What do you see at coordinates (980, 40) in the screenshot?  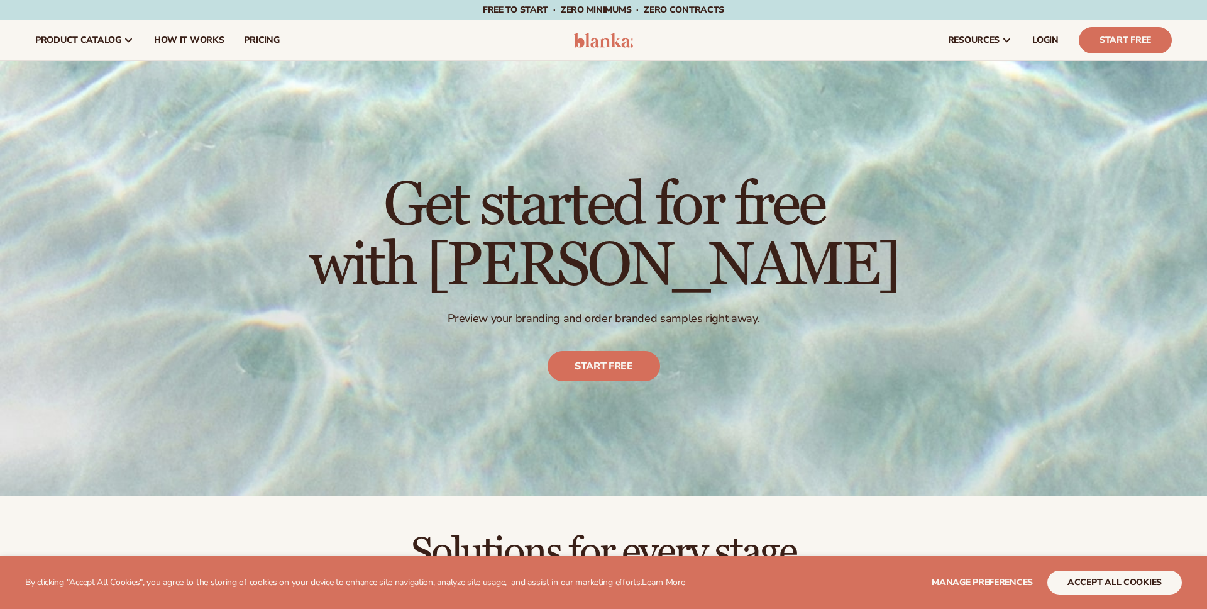 I see `a: resources` at bounding box center [980, 40].